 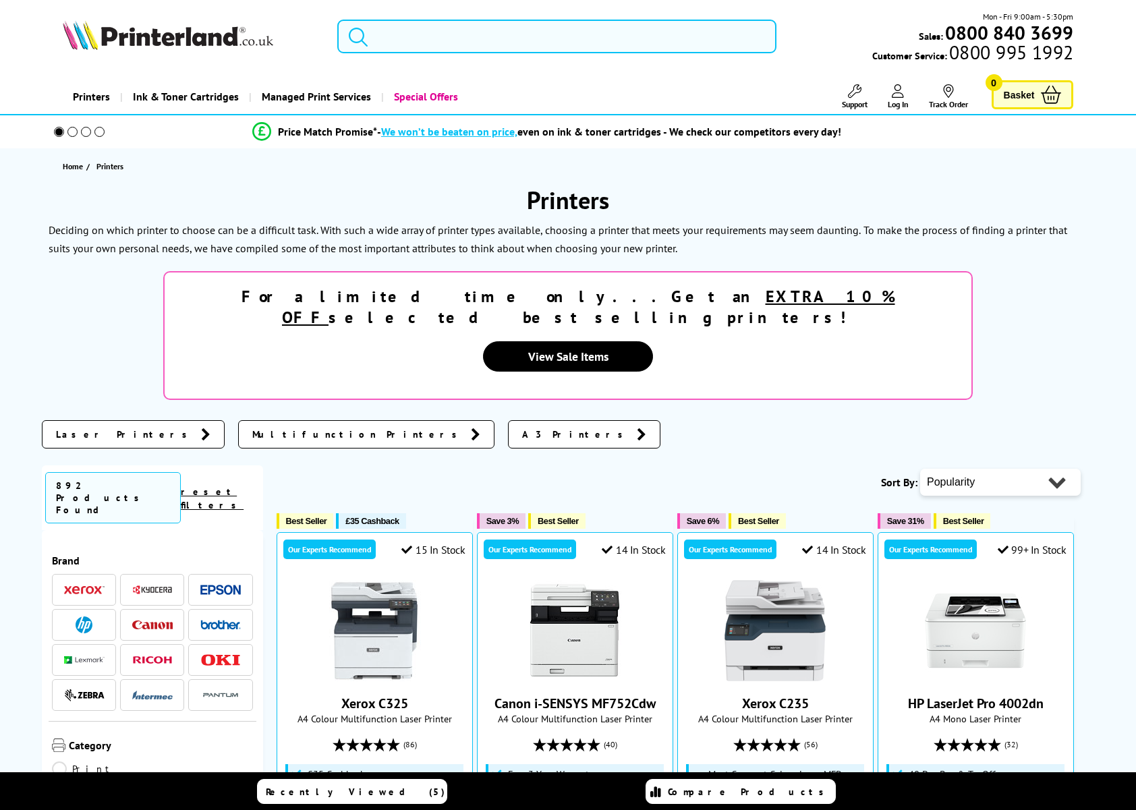 What do you see at coordinates (898, 96) in the screenshot?
I see `a: Log In` at bounding box center [898, 96].